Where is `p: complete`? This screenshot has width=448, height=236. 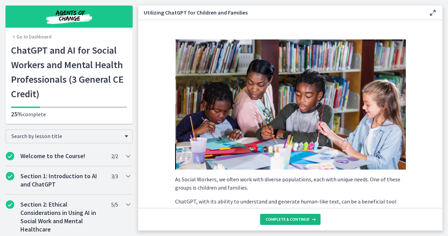
p: complete is located at coordinates (69, 114).